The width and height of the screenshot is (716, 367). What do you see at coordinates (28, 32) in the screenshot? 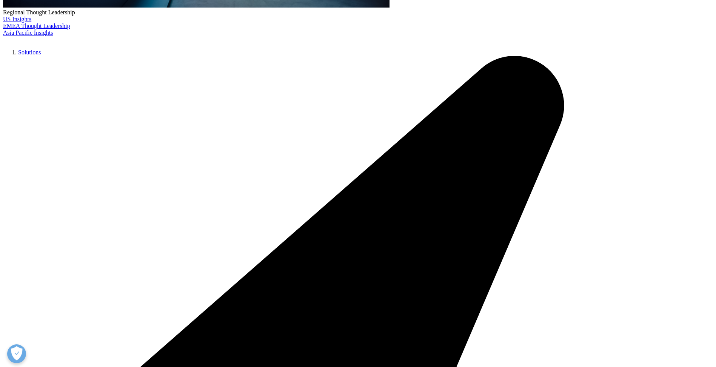
I see `a: Asia Pacific Insights` at bounding box center [28, 32].